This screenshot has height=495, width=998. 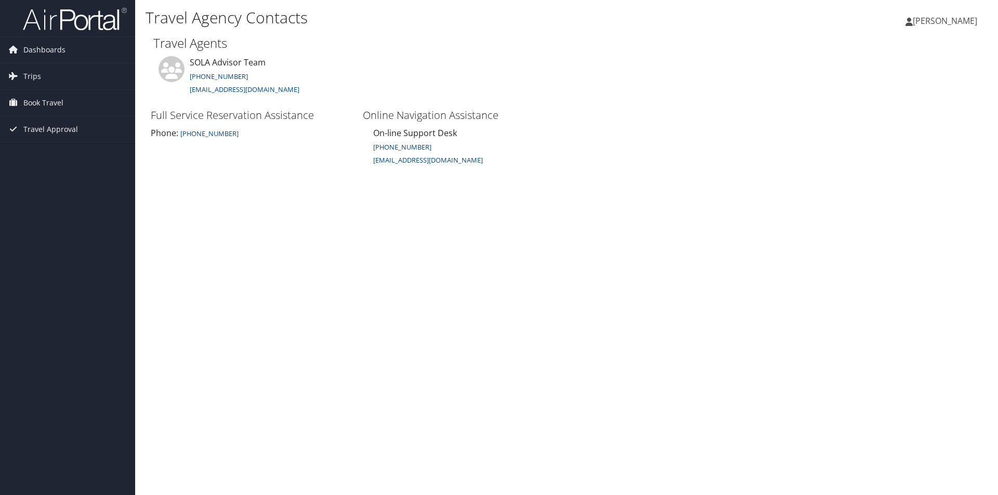 I want to click on img: airportal-logo.png, so click(x=75, y=19).